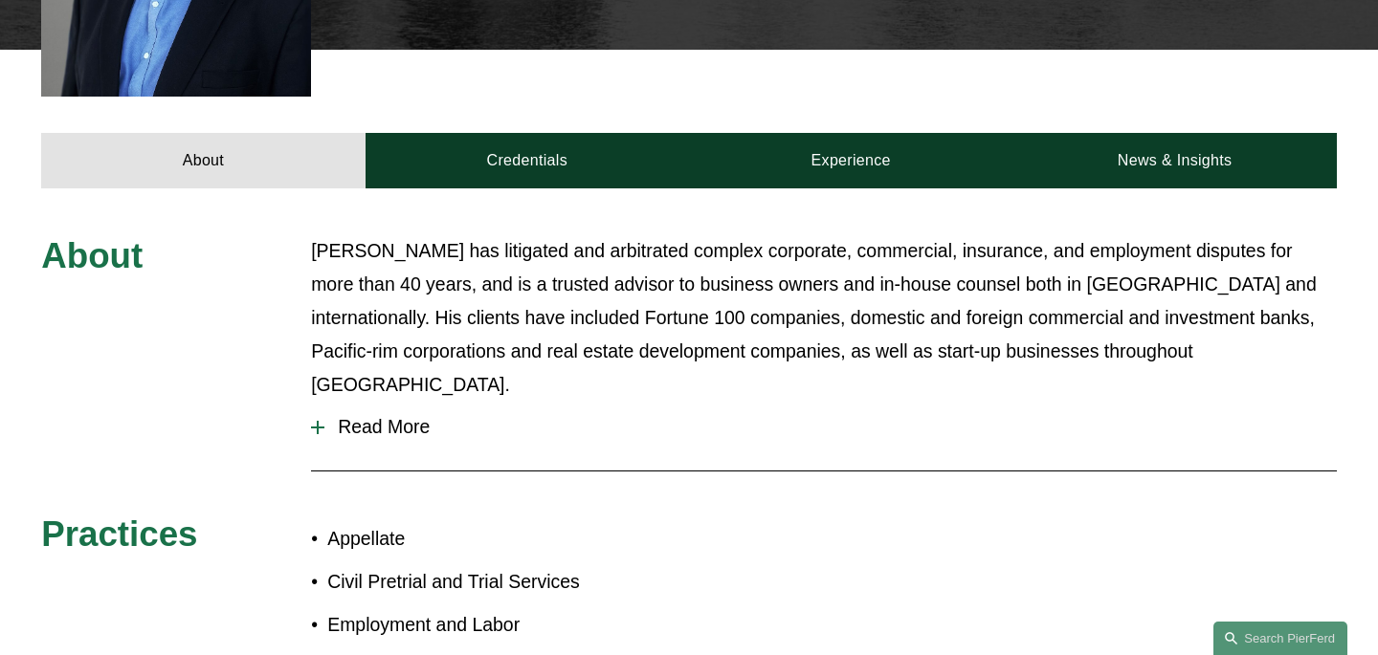  What do you see at coordinates (508, 625) in the screenshot?
I see `p: Employment and Labor` at bounding box center [508, 625].